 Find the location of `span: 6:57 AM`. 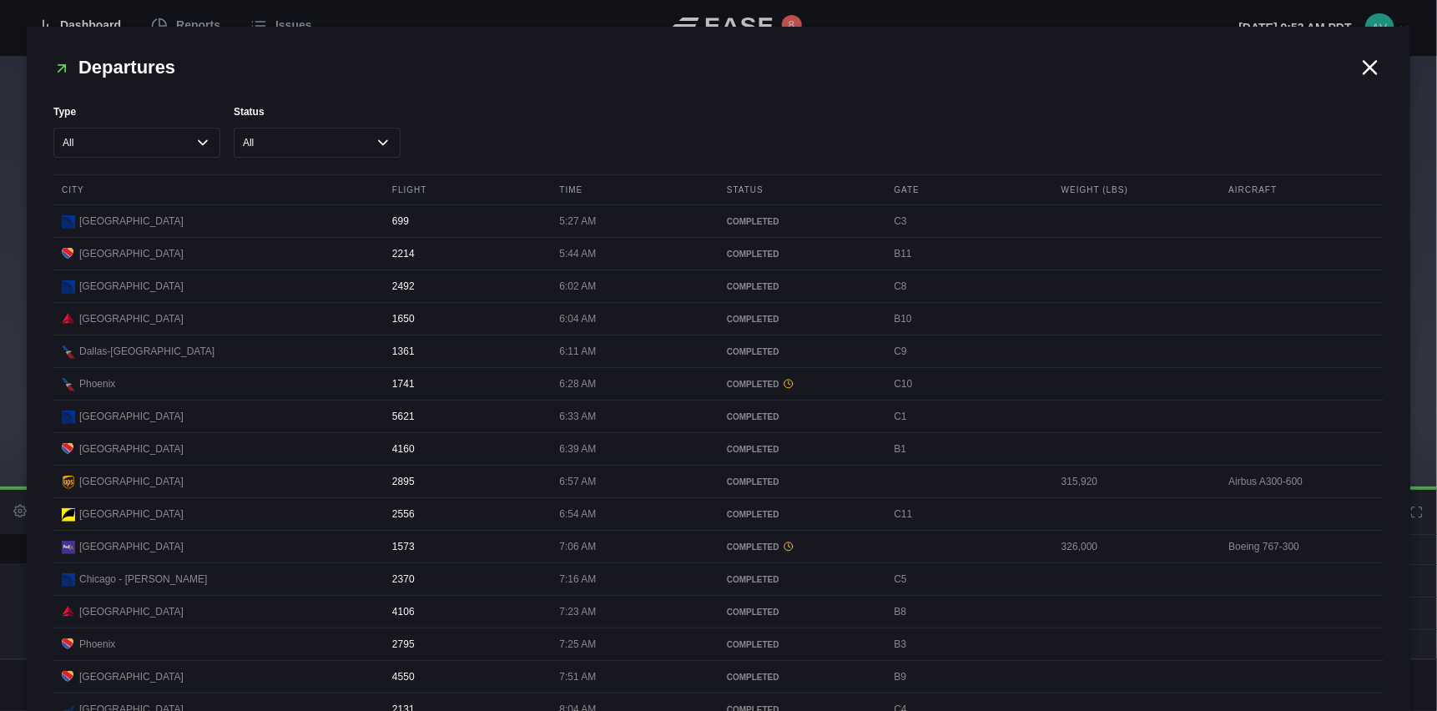

span: 6:57 AM is located at coordinates (578, 482).